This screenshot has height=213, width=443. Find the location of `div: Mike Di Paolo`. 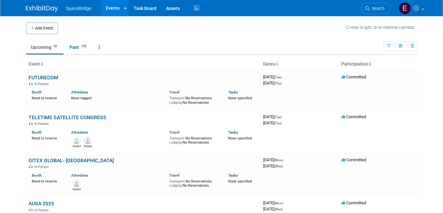

div: Mike Di Paolo is located at coordinates (77, 146).